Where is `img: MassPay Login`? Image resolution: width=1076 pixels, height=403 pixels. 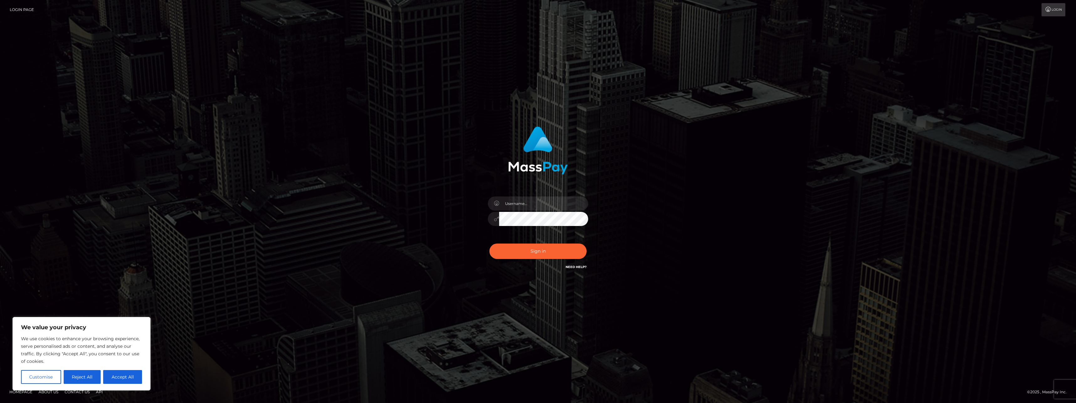
img: MassPay Login is located at coordinates (538, 150).